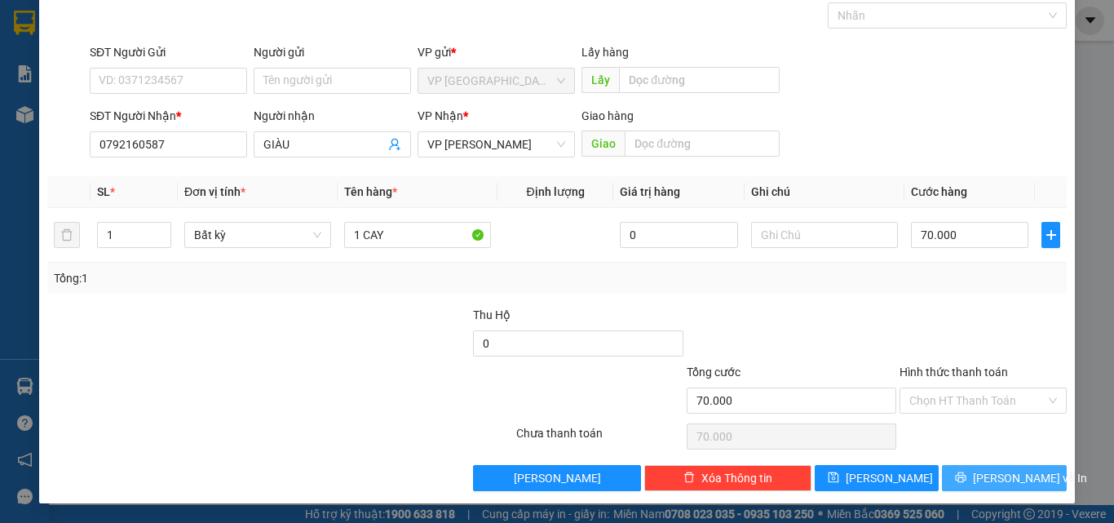 The image size is (1114, 523). Describe the element at coordinates (67, 235) in the screenshot. I see `button: delete` at that location.